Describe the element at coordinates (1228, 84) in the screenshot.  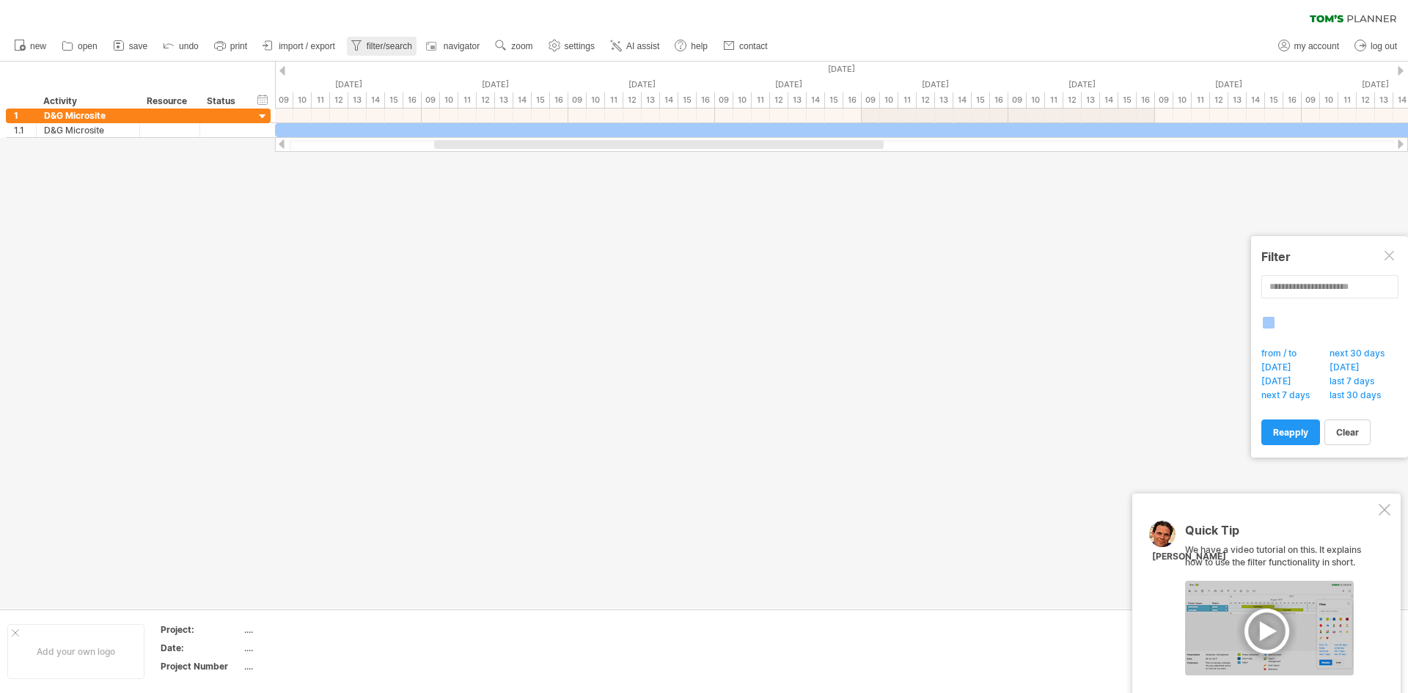
I see `div: Monday, 8 September 2025` at that location.